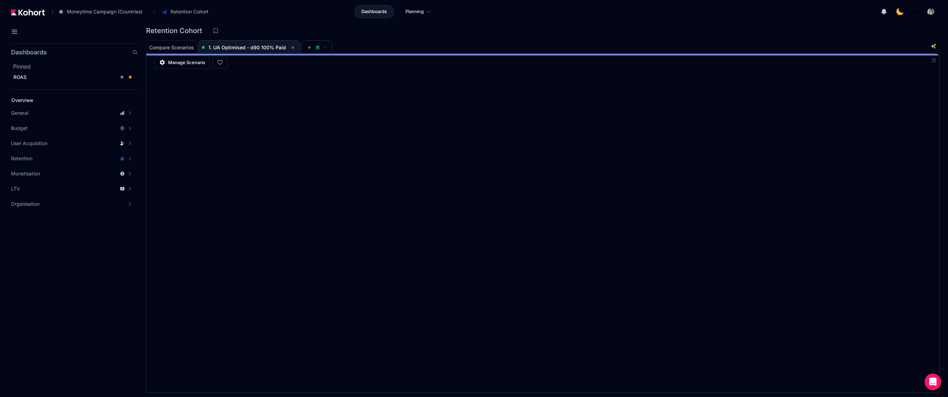 The height and width of the screenshot is (397, 948). What do you see at coordinates (916, 12) in the screenshot?
I see `img: logo_MoneyTimeLogo_1_20250619094856634230.png` at bounding box center [916, 12].